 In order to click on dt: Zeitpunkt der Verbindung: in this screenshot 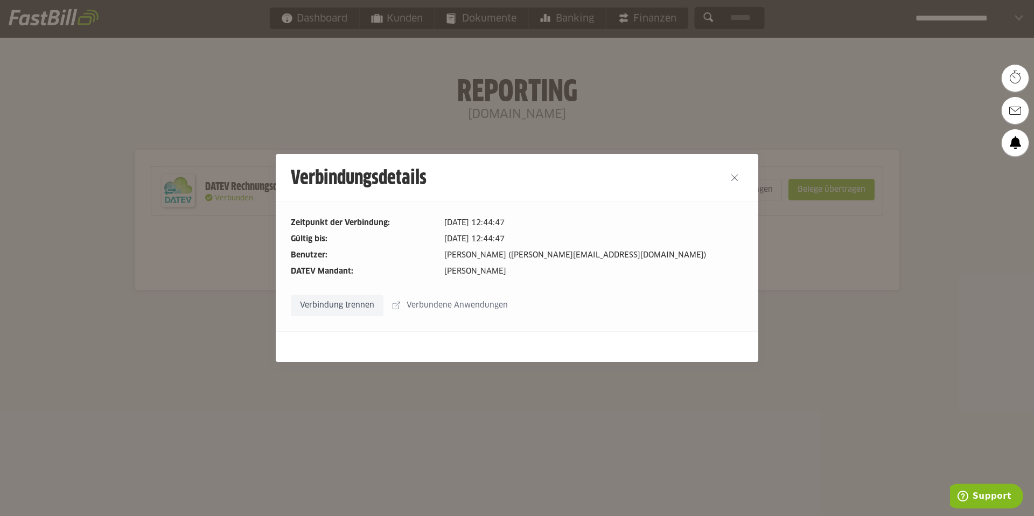, I will do `click(363, 223)`.